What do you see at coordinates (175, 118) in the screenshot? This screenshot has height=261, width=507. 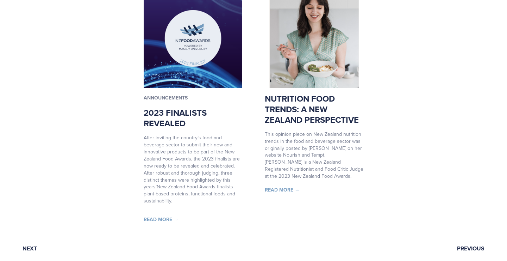 I see `a: 2023 Finalists Revealed` at bounding box center [175, 118].